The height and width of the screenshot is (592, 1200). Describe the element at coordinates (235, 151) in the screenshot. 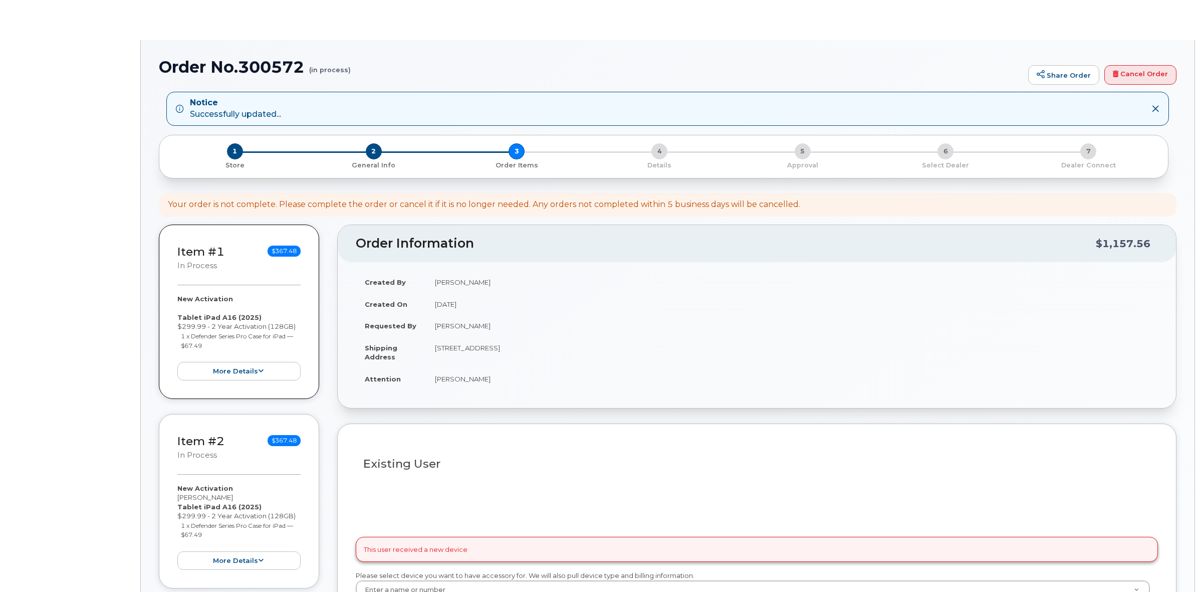

I see `span: 1` at that location.